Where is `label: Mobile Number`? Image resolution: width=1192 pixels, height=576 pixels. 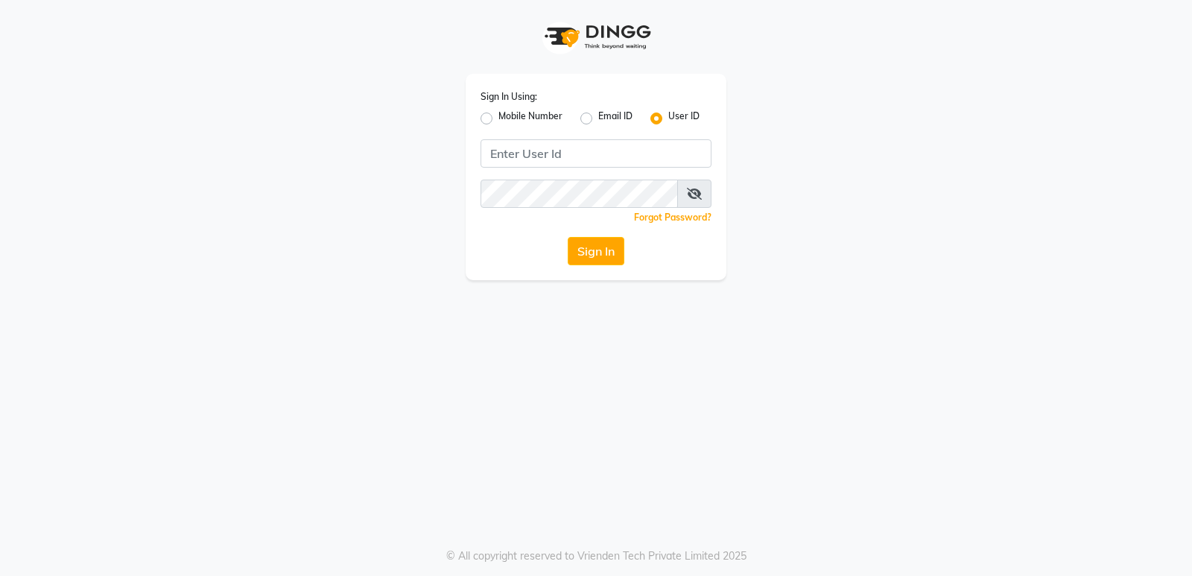 label: Mobile Number is located at coordinates (530, 118).